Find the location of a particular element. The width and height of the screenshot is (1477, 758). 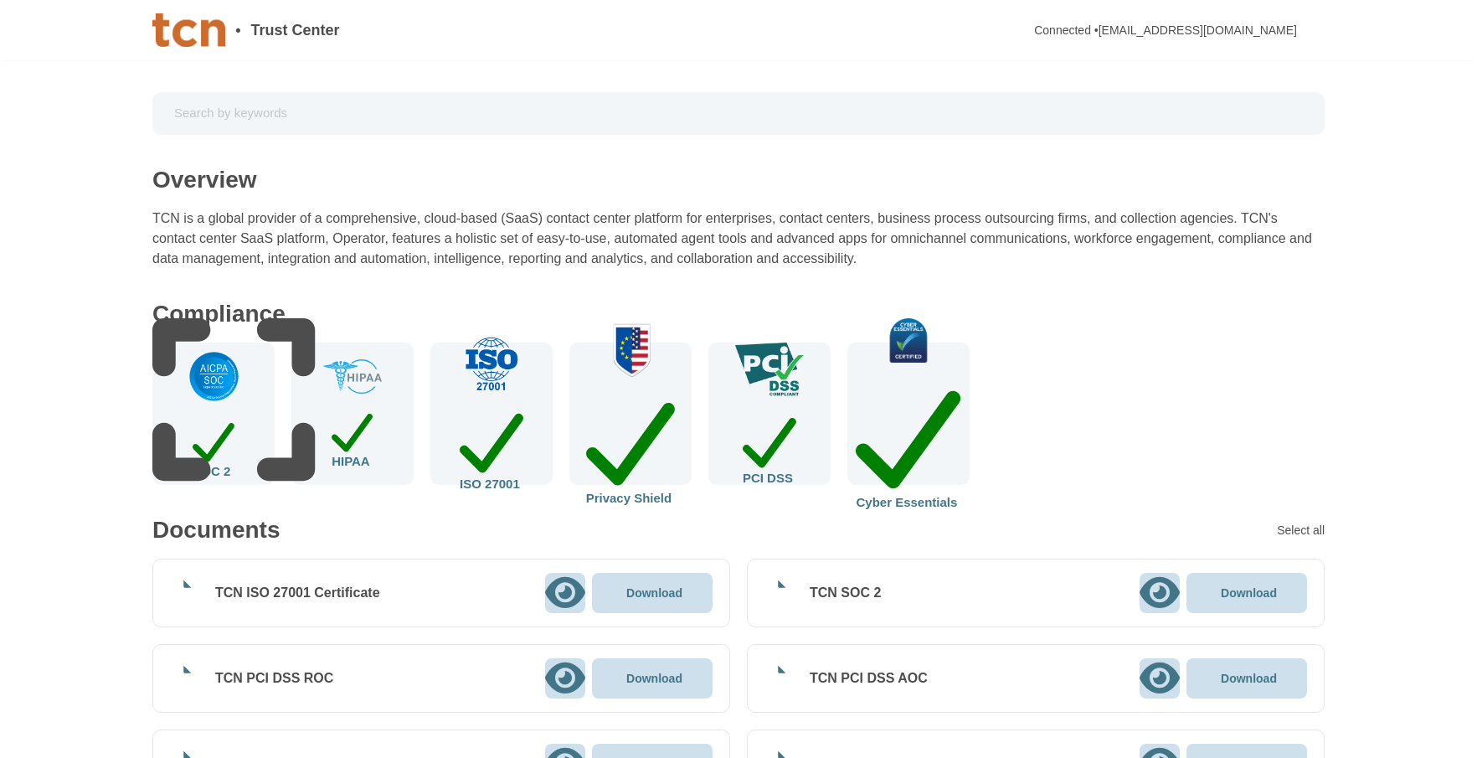

div: Documents is located at coordinates (216, 530).